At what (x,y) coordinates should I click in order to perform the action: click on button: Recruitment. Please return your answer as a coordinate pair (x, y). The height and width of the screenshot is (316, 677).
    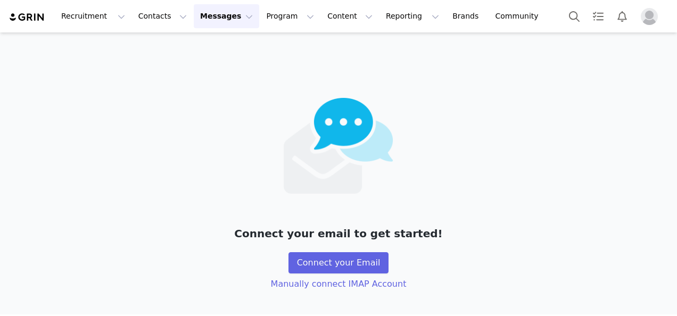
    Looking at the image, I should click on (93, 16).